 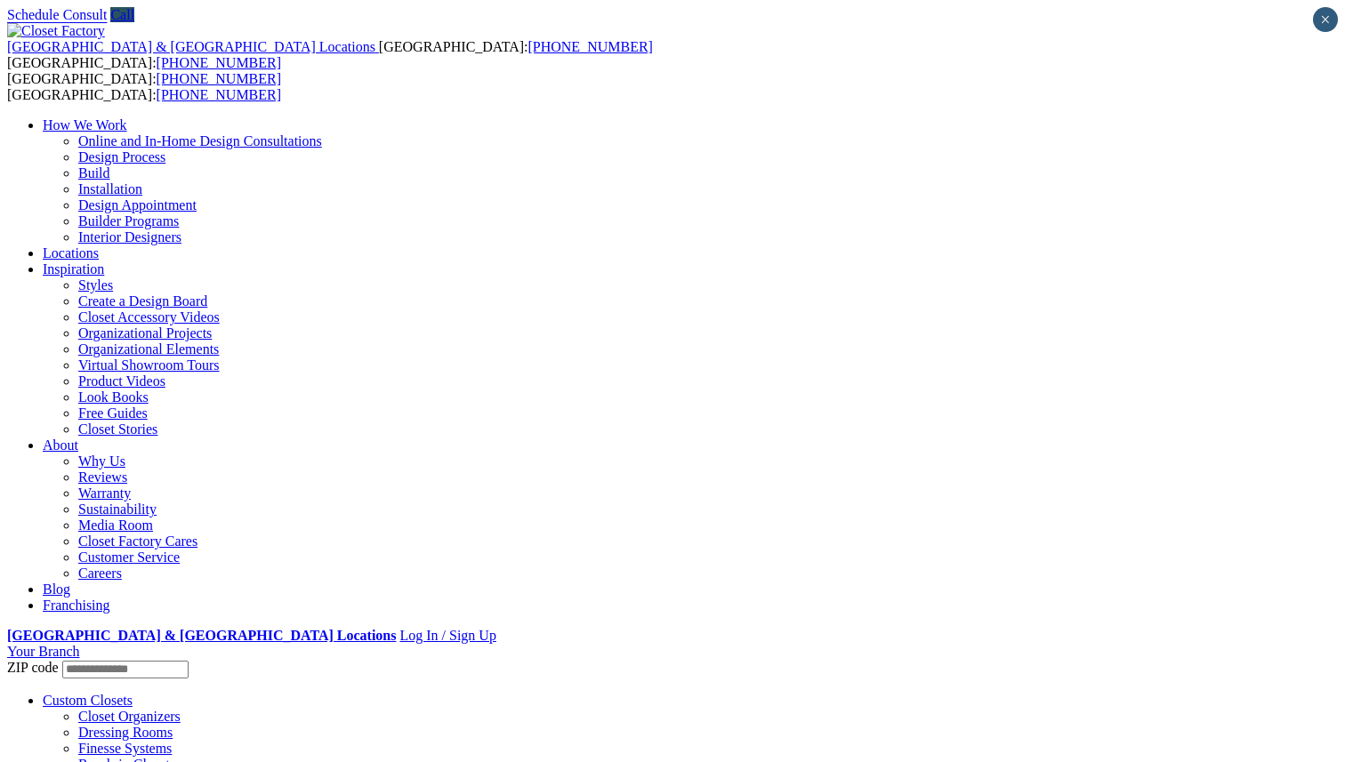 What do you see at coordinates (33, 667) in the screenshot?
I see `span: ZIP code` at bounding box center [33, 667].